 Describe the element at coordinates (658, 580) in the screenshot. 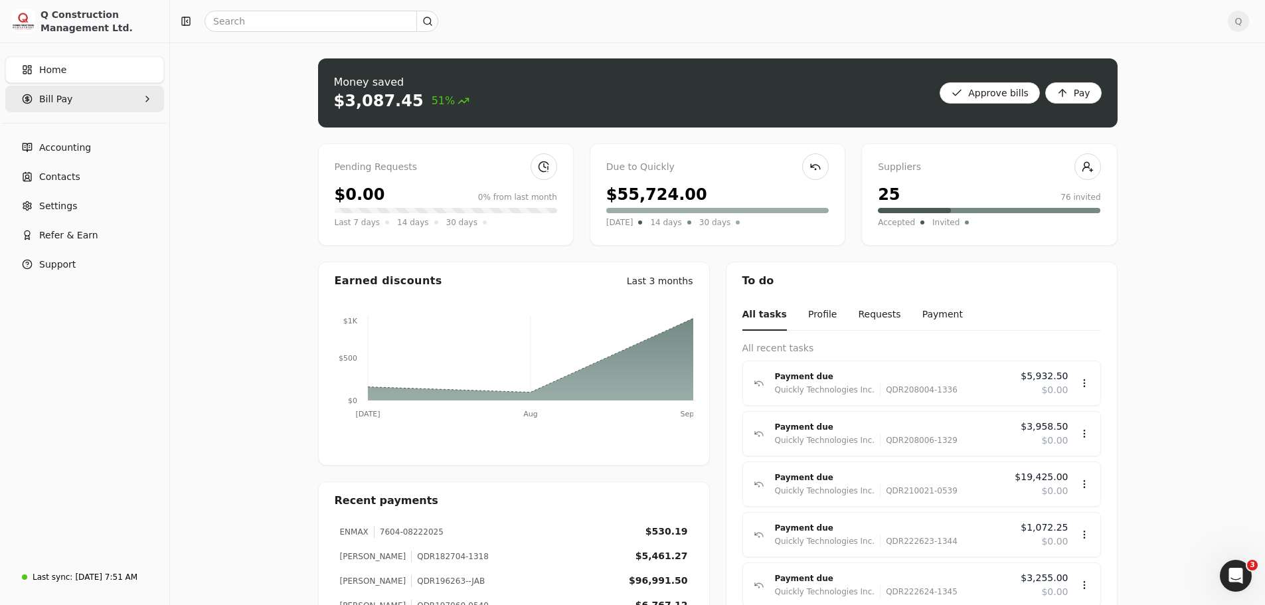

I see `div: $96,991.50` at that location.